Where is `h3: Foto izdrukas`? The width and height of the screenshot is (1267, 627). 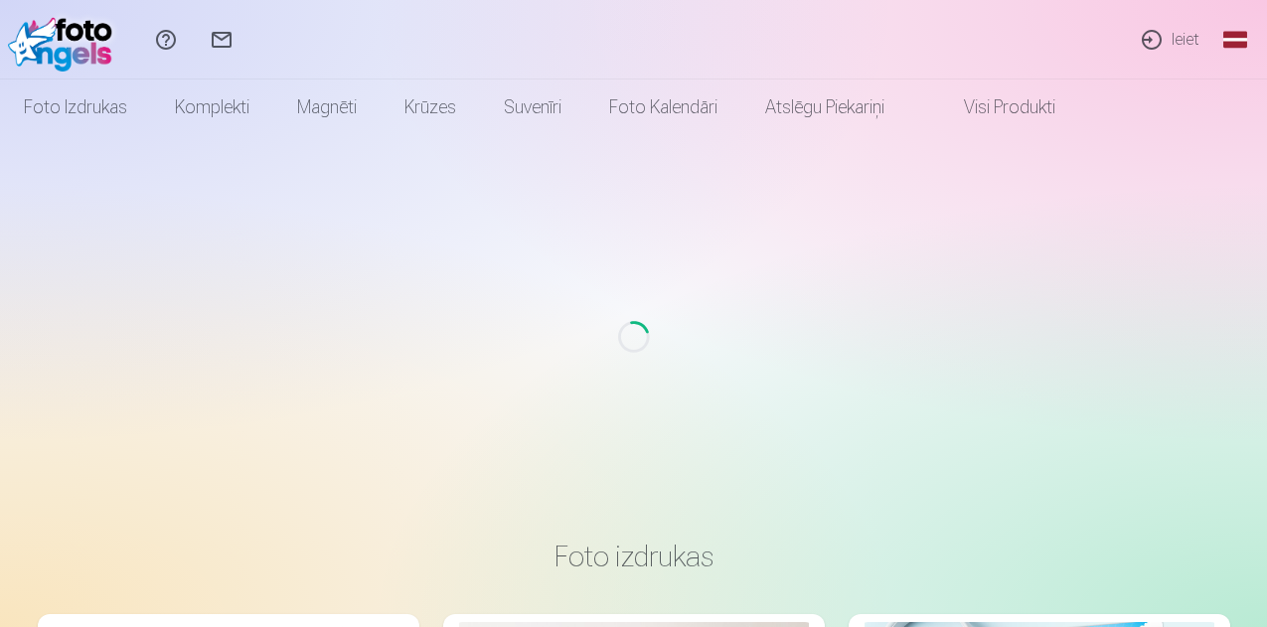 h3: Foto izdrukas is located at coordinates (634, 556).